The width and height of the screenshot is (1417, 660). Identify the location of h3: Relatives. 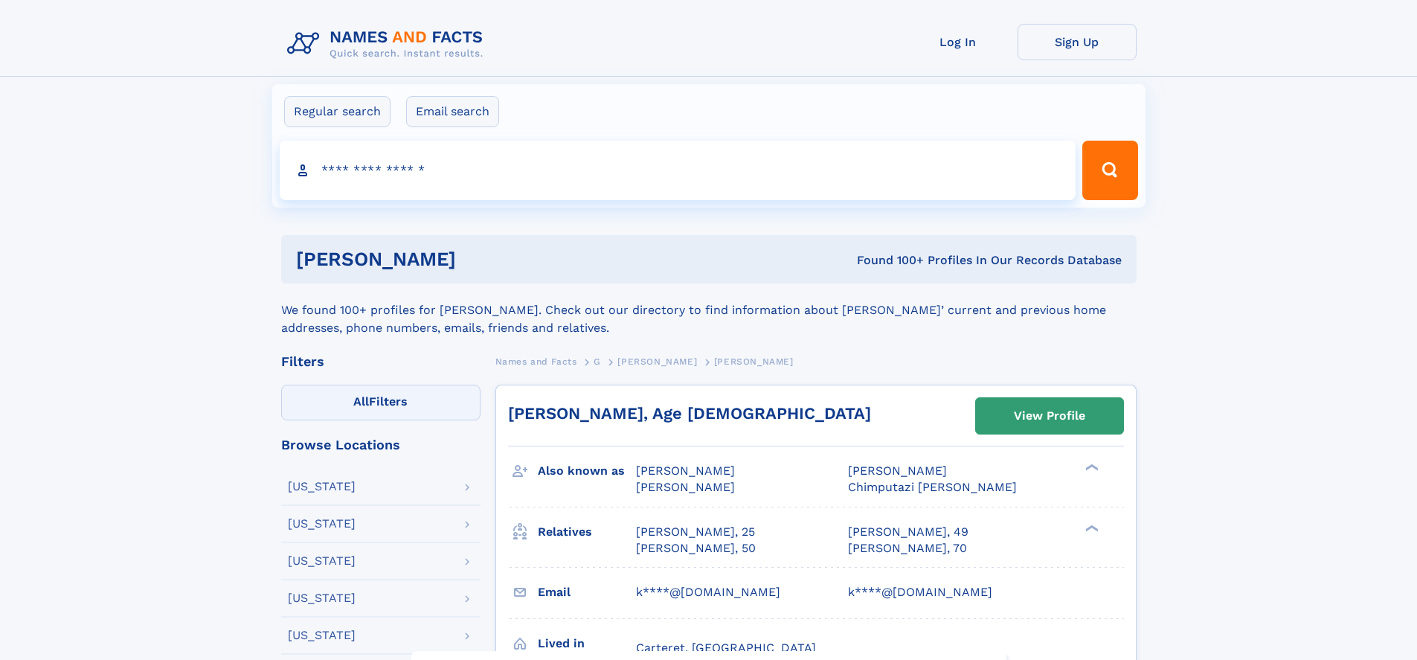
(587, 532).